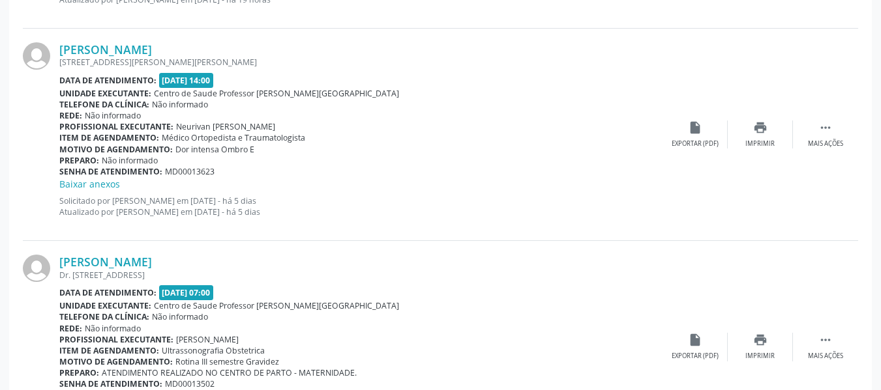 The width and height of the screenshot is (881, 390). I want to click on span: Rotina III semestre Gravidez, so click(227, 362).